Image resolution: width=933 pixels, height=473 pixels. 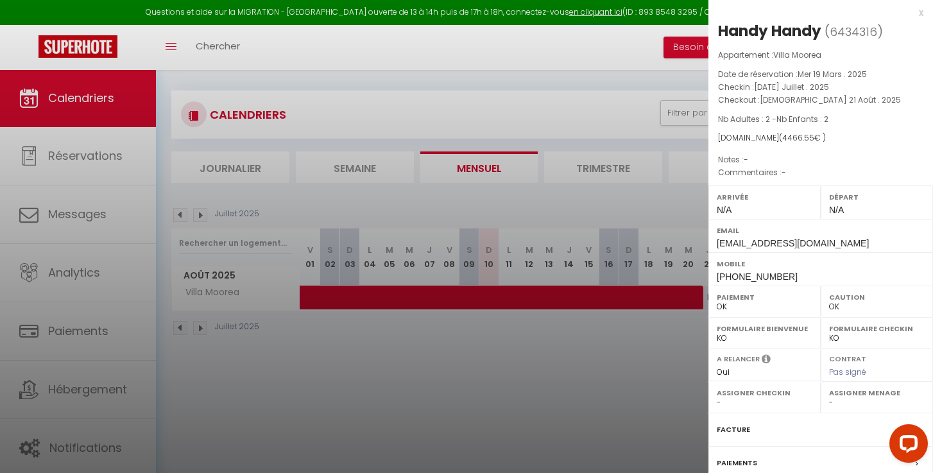 I want to click on p: Commentaires :, so click(x=820, y=173).